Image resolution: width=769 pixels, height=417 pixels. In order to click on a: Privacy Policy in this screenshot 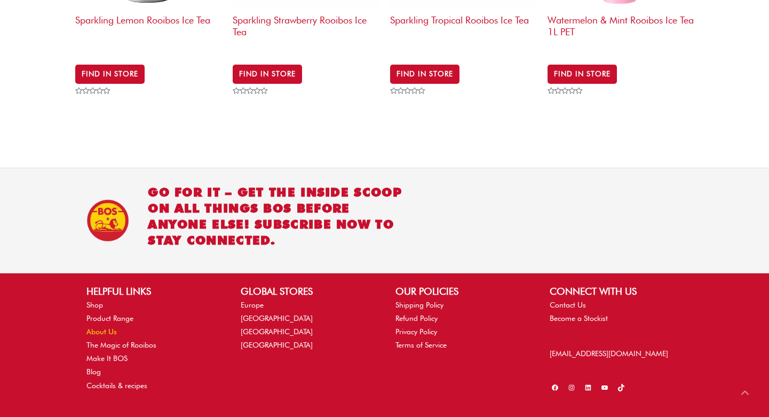, I will do `click(416, 331)`.